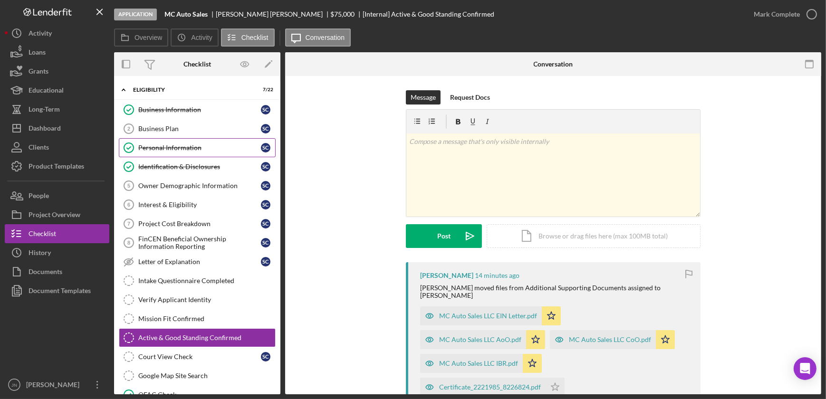 The width and height of the screenshot is (826, 399). I want to click on div: Request Docs, so click(470, 97).